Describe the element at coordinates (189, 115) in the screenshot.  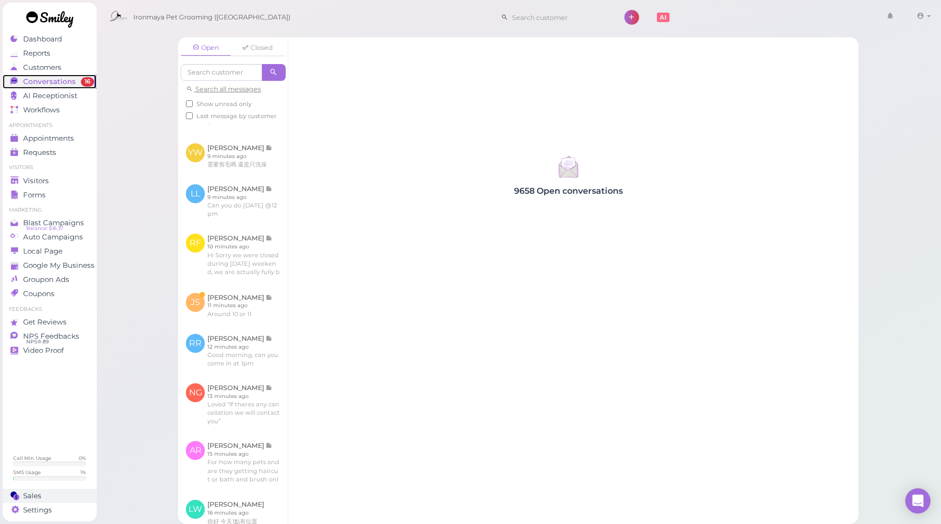
I see `input: Last message by customer` at that location.